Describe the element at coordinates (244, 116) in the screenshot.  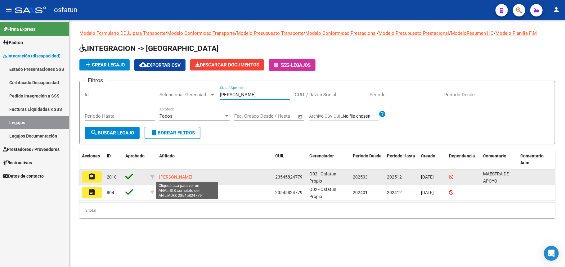
I see `input: Start date` at that location.